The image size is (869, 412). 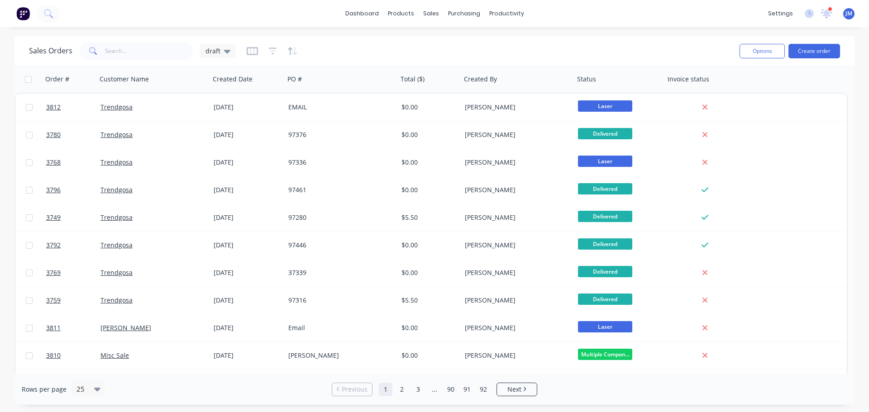 I want to click on span: Rows per page, so click(x=44, y=390).